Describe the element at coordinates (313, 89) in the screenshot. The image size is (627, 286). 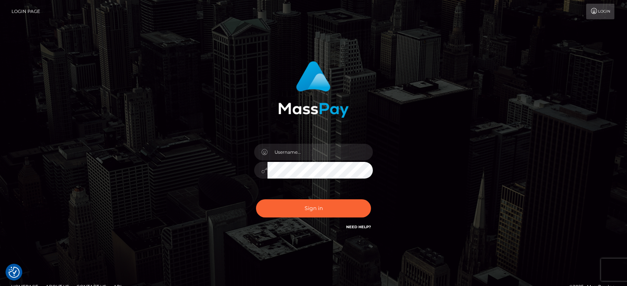
I see `img: MassPay Login` at that location.